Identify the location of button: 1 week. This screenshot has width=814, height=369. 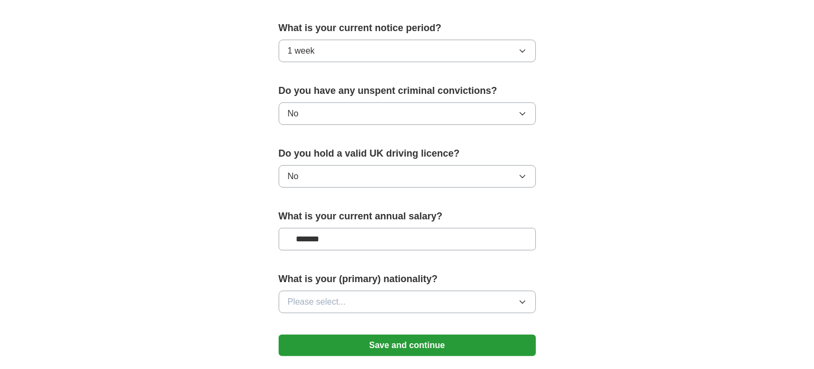
(407, 51).